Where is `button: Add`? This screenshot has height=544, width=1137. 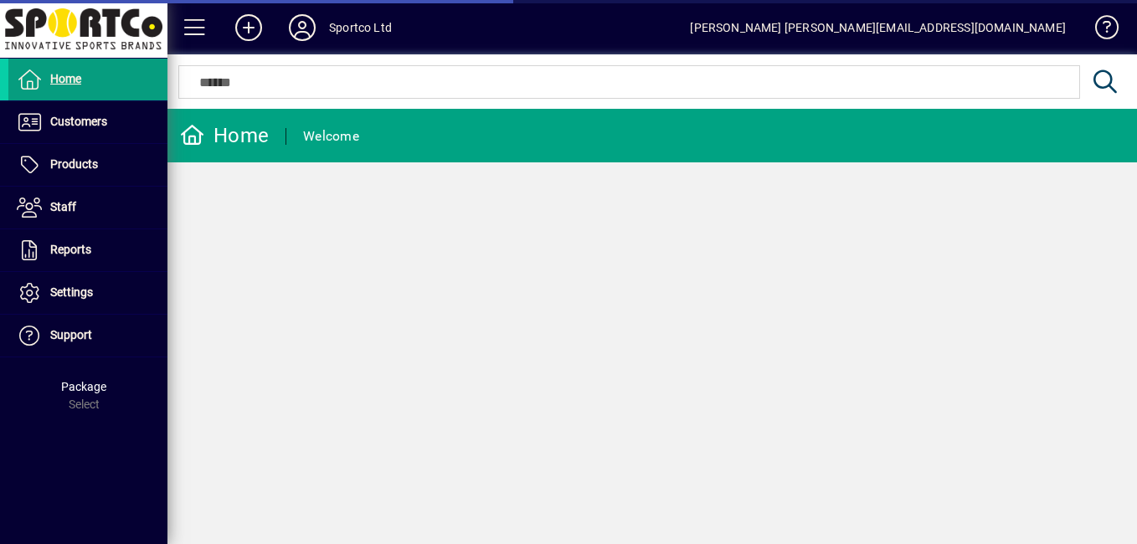
button: Add is located at coordinates (249, 28).